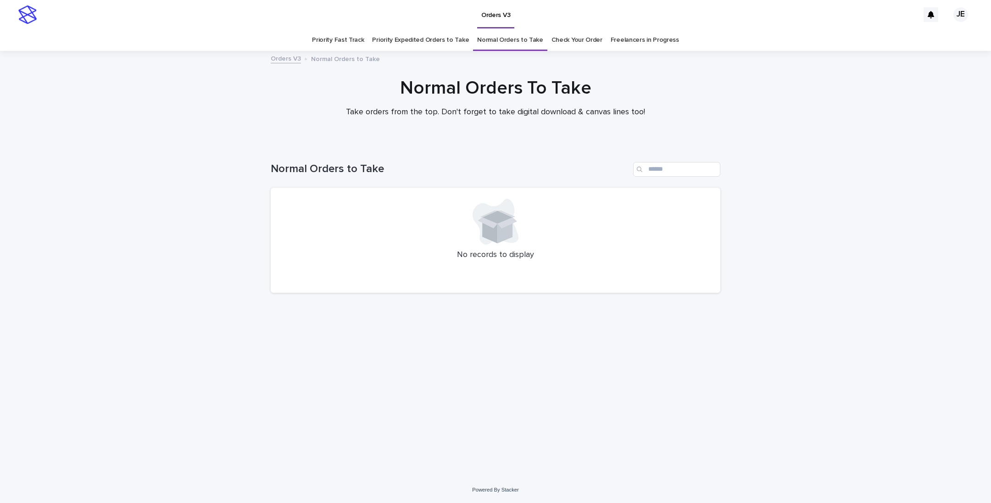 The height and width of the screenshot is (503, 991). I want to click on a: Freelancers in Progress, so click(645, 40).